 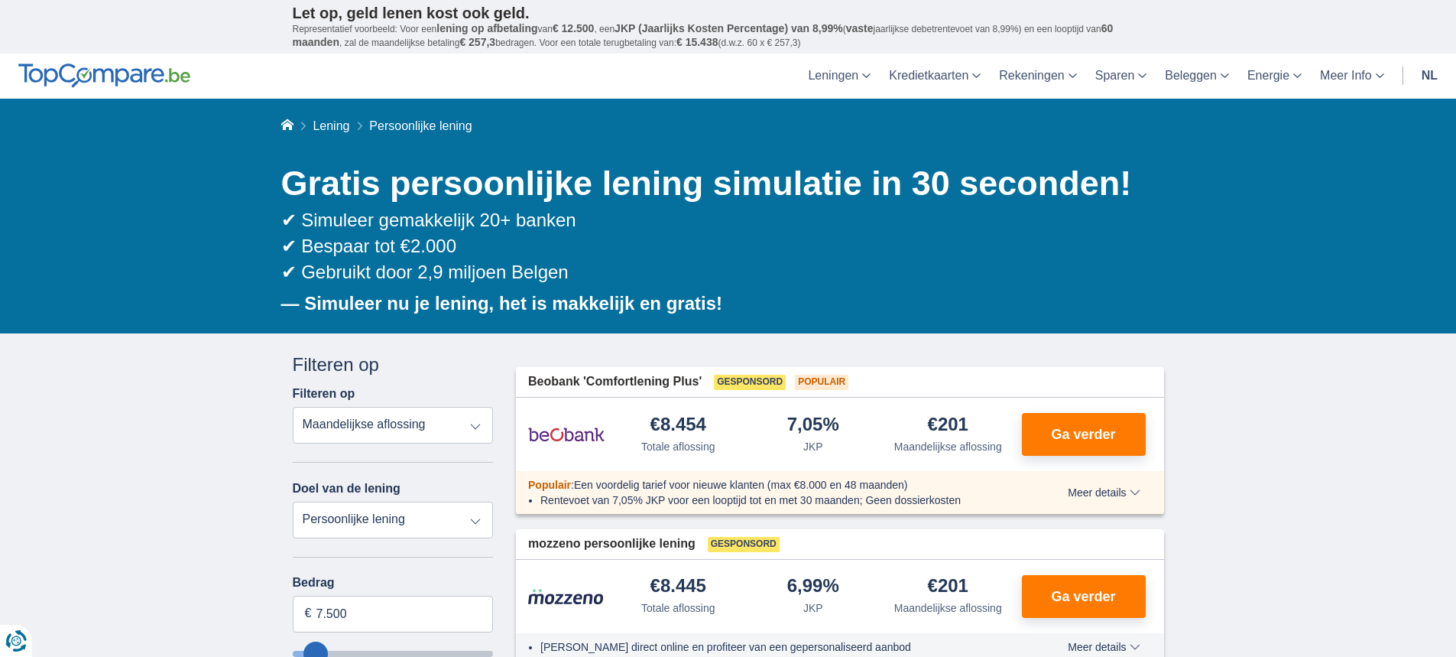 I want to click on div: ✔ Simuleer gemakkelijk 20+ banken ✔ Bespaar tot €2.000 ✔ Gebruikt door 2,9 miljoen Belgen, so click(x=722, y=246).